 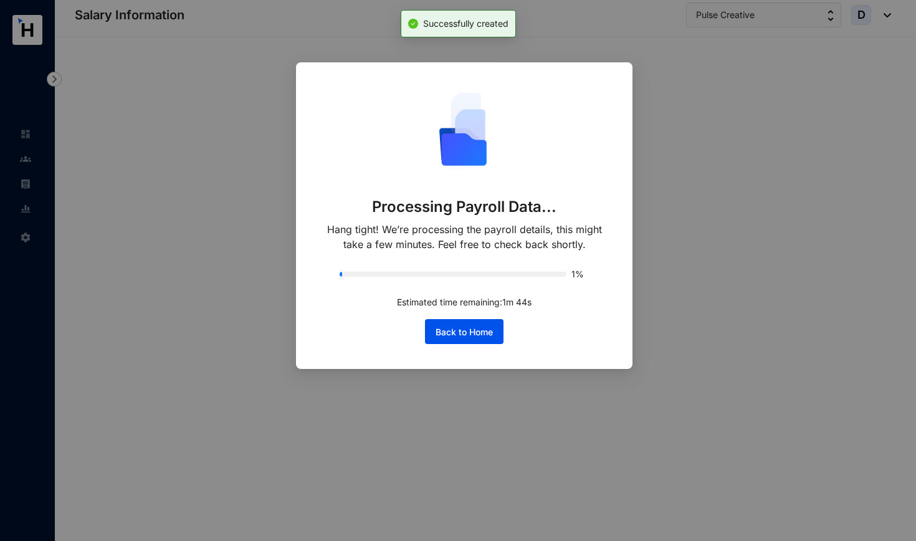 What do you see at coordinates (464, 207) in the screenshot?
I see `p: Processing Payroll Data...` at bounding box center [464, 207].